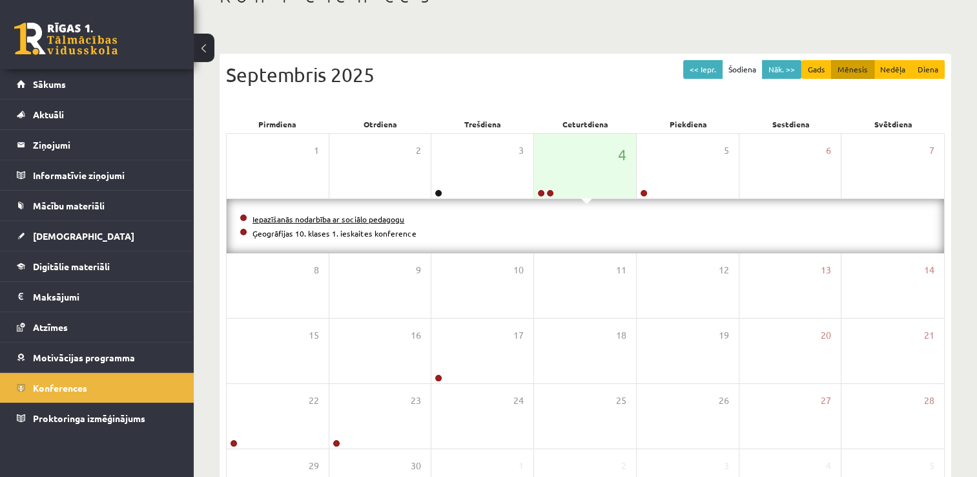 The height and width of the screenshot is (477, 977). What do you see at coordinates (724, 400) in the screenshot?
I see `span: 26` at bounding box center [724, 400].